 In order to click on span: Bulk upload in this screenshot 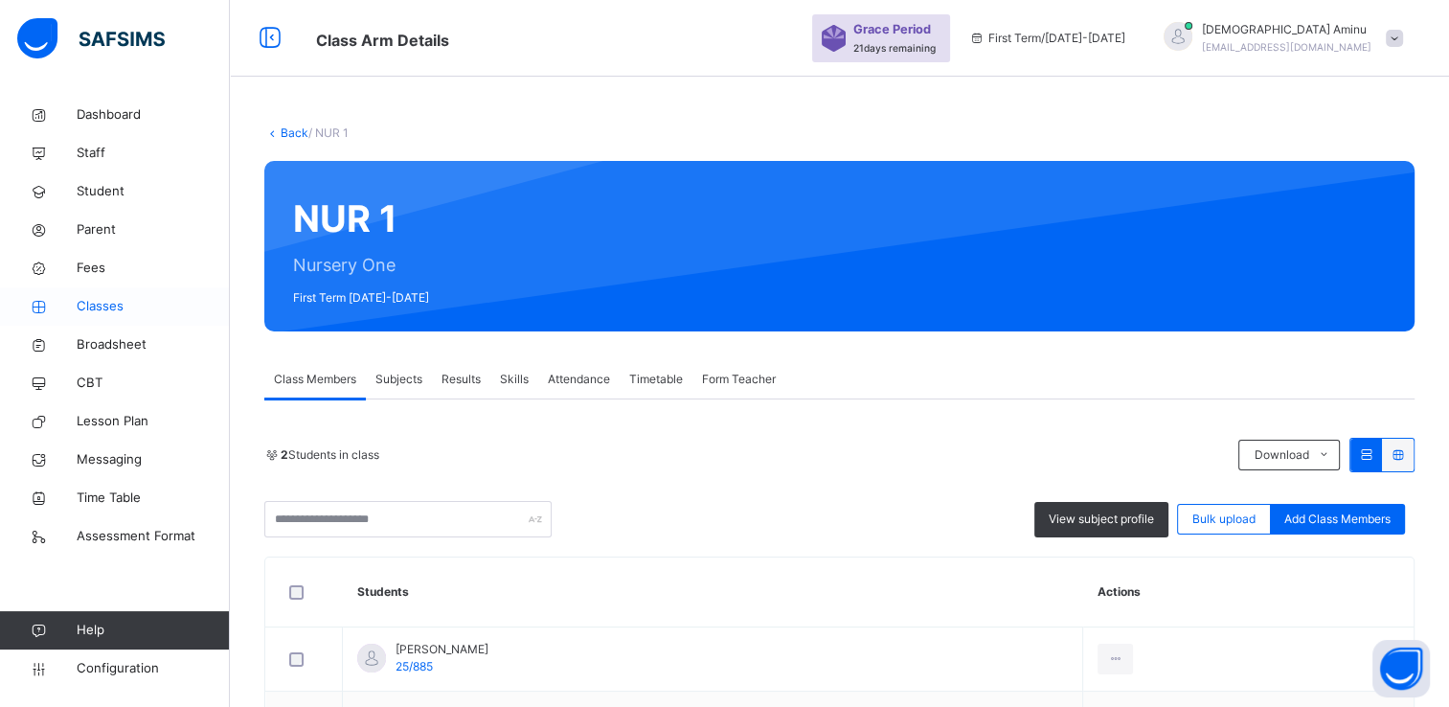, I will do `click(1224, 519)`.